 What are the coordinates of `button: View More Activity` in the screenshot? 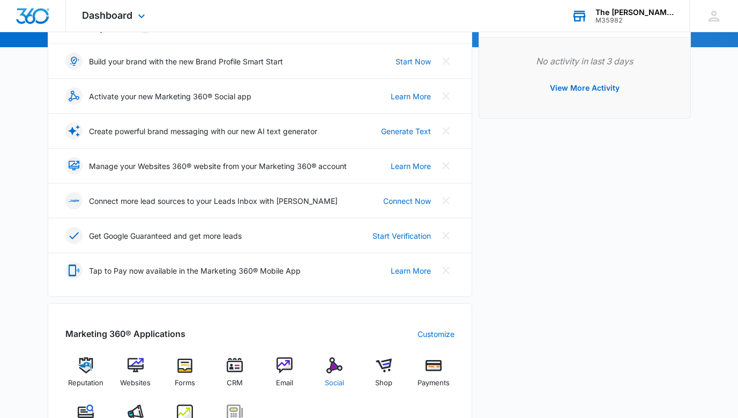 It's located at (585, 88).